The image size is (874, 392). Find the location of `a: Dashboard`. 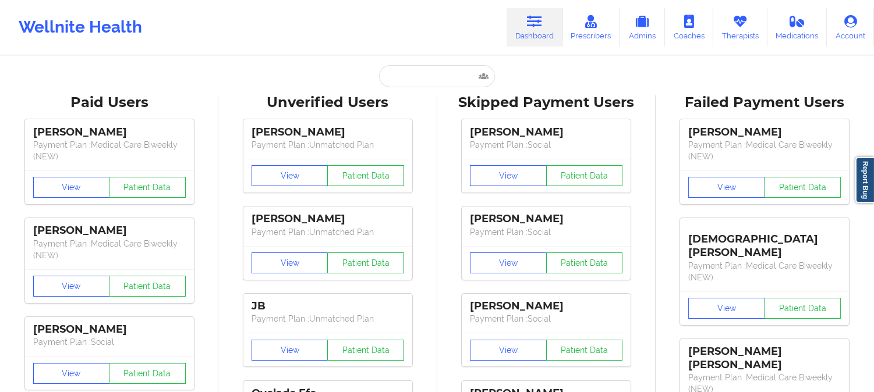

a: Dashboard is located at coordinates (534, 27).